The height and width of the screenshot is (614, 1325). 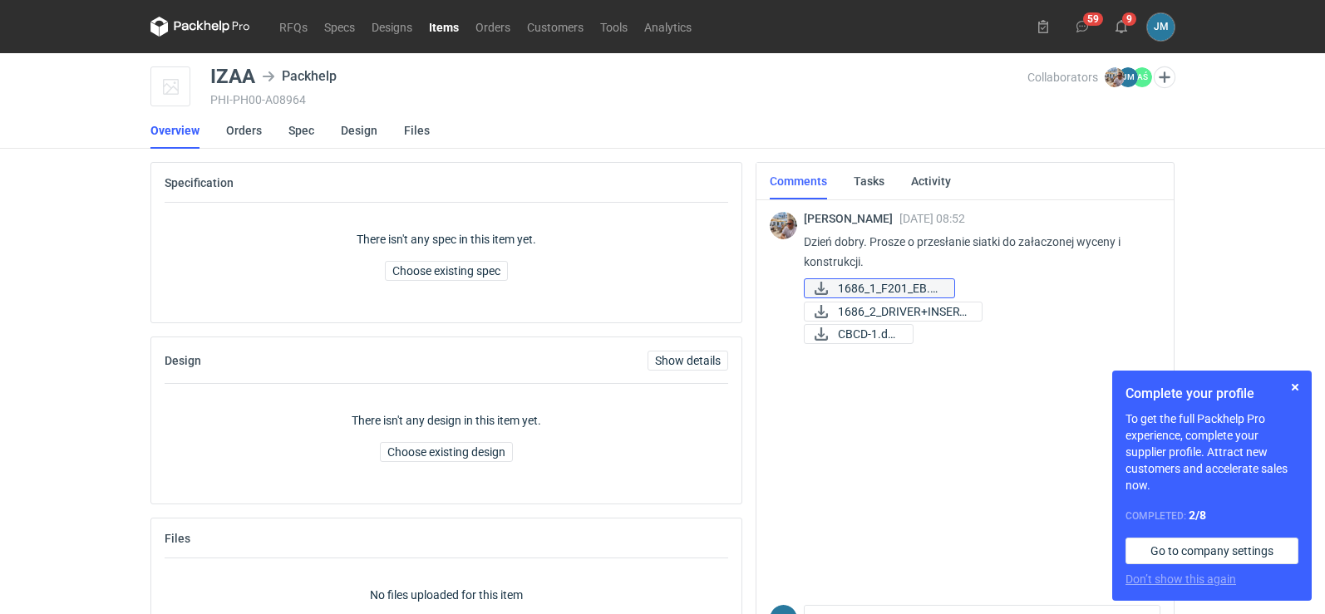 I want to click on button: Edit collaborators, so click(x=1165, y=77).